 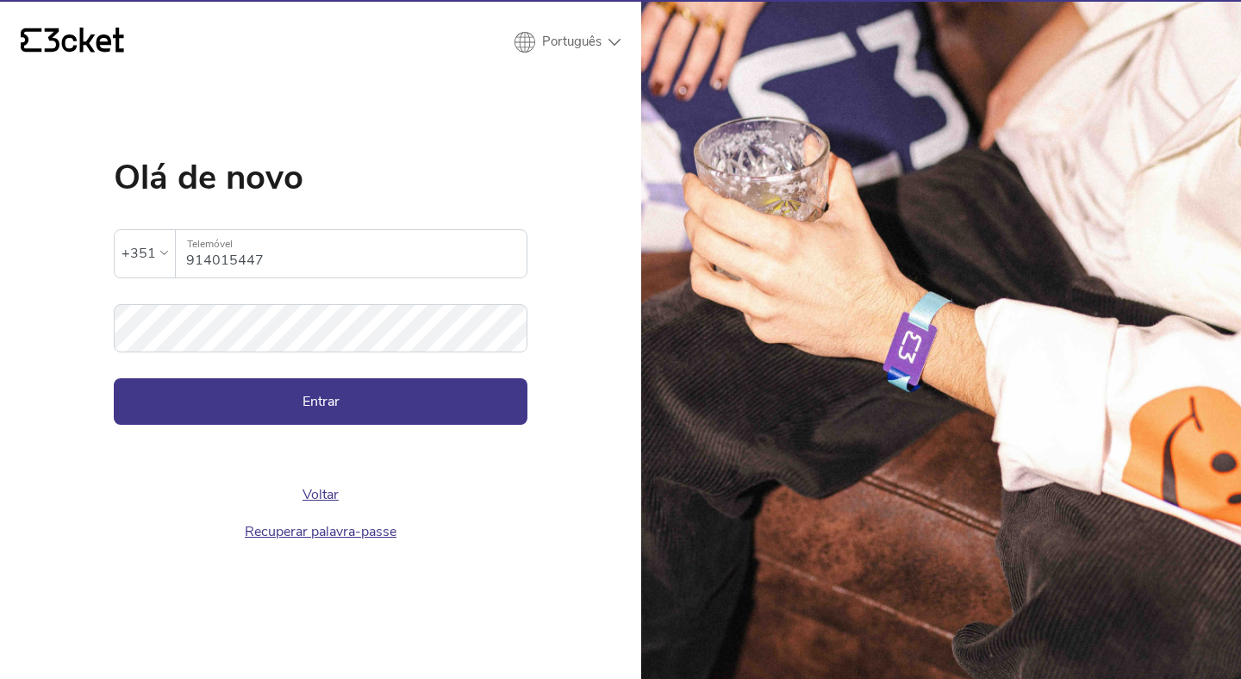 I want to click on input: Telemóvel, so click(x=356, y=253).